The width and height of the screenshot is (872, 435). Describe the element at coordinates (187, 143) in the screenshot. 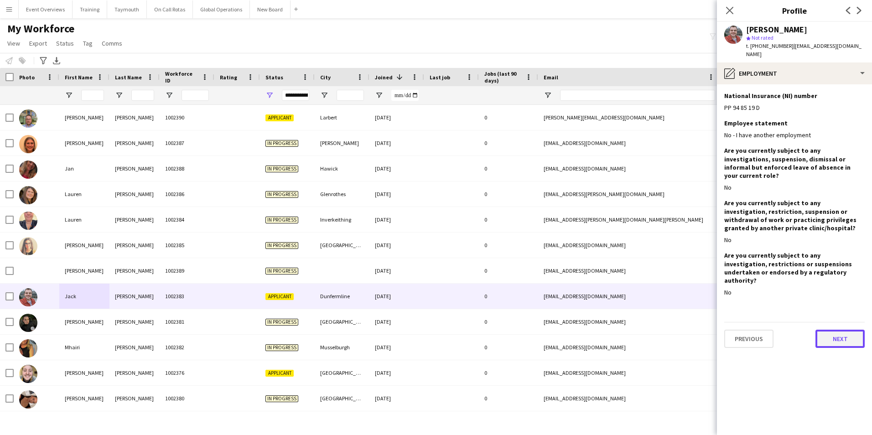

I see `div: 1002387` at that location.